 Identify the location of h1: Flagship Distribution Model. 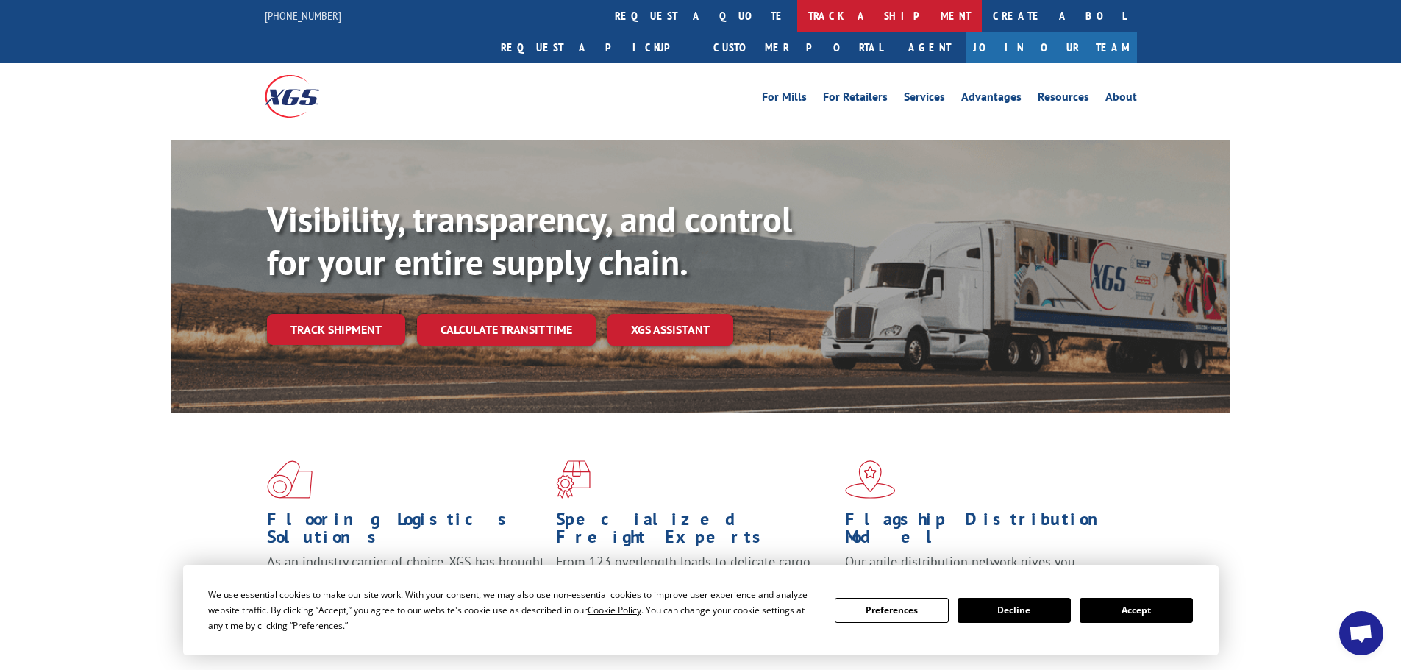
(984, 532).